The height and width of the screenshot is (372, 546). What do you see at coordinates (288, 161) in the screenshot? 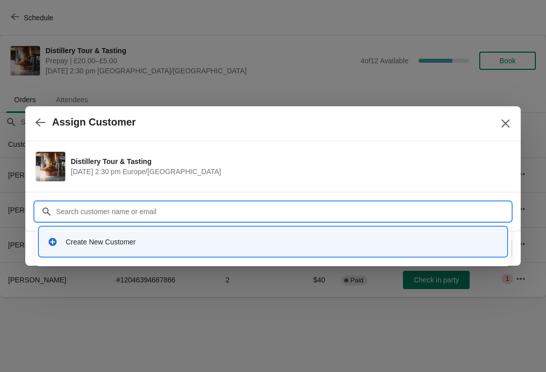
I see `span: Distillery Tour & Tasting` at bounding box center [288, 161].